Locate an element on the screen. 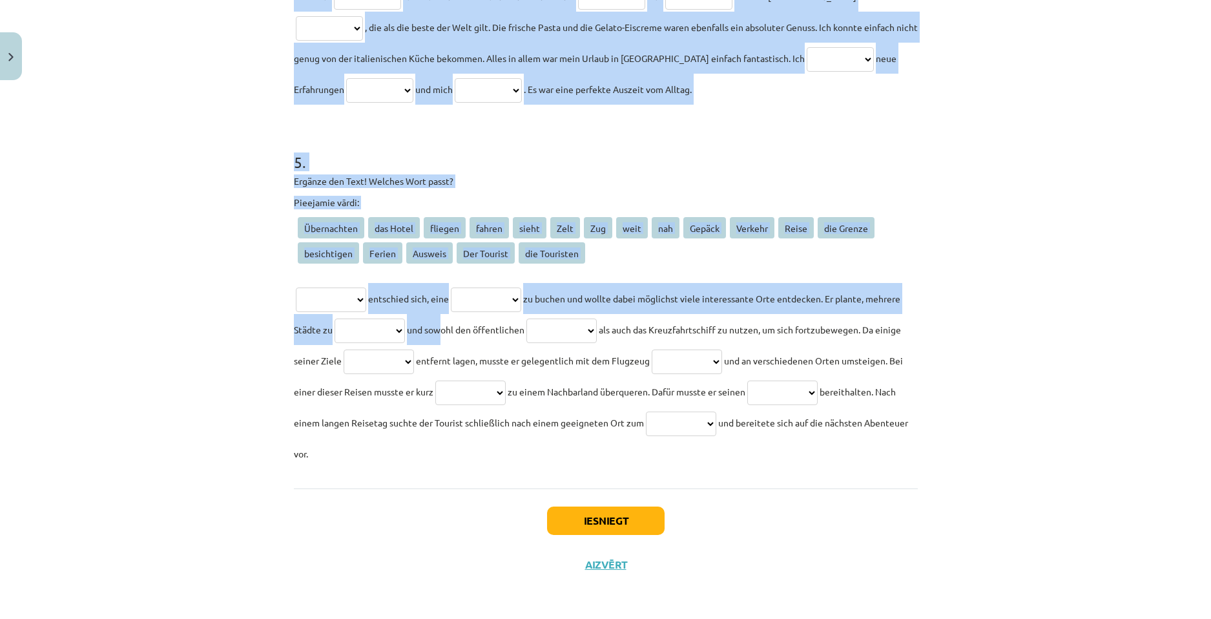 The image size is (1211, 619). span: und mich is located at coordinates (434, 89).